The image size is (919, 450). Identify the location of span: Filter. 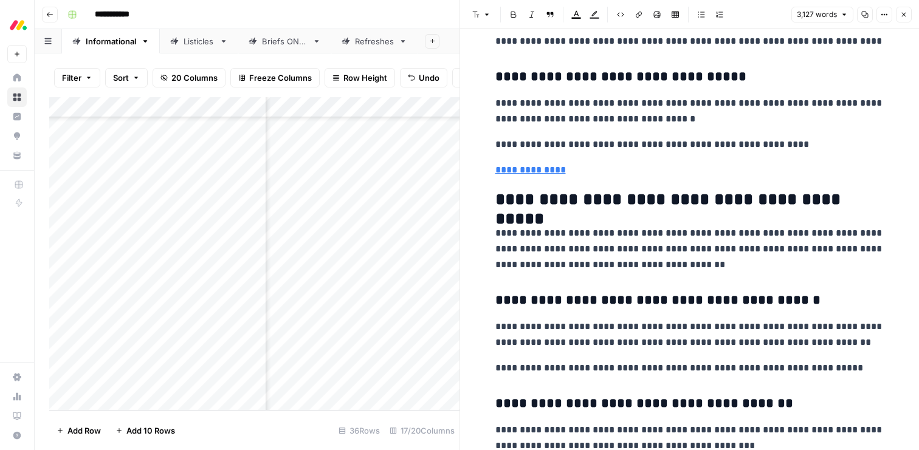
(72, 78).